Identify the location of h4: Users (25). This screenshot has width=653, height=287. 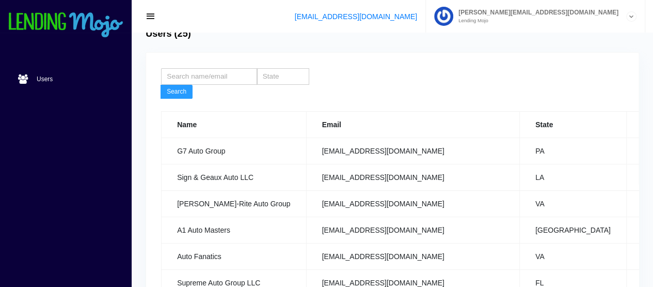
(168, 34).